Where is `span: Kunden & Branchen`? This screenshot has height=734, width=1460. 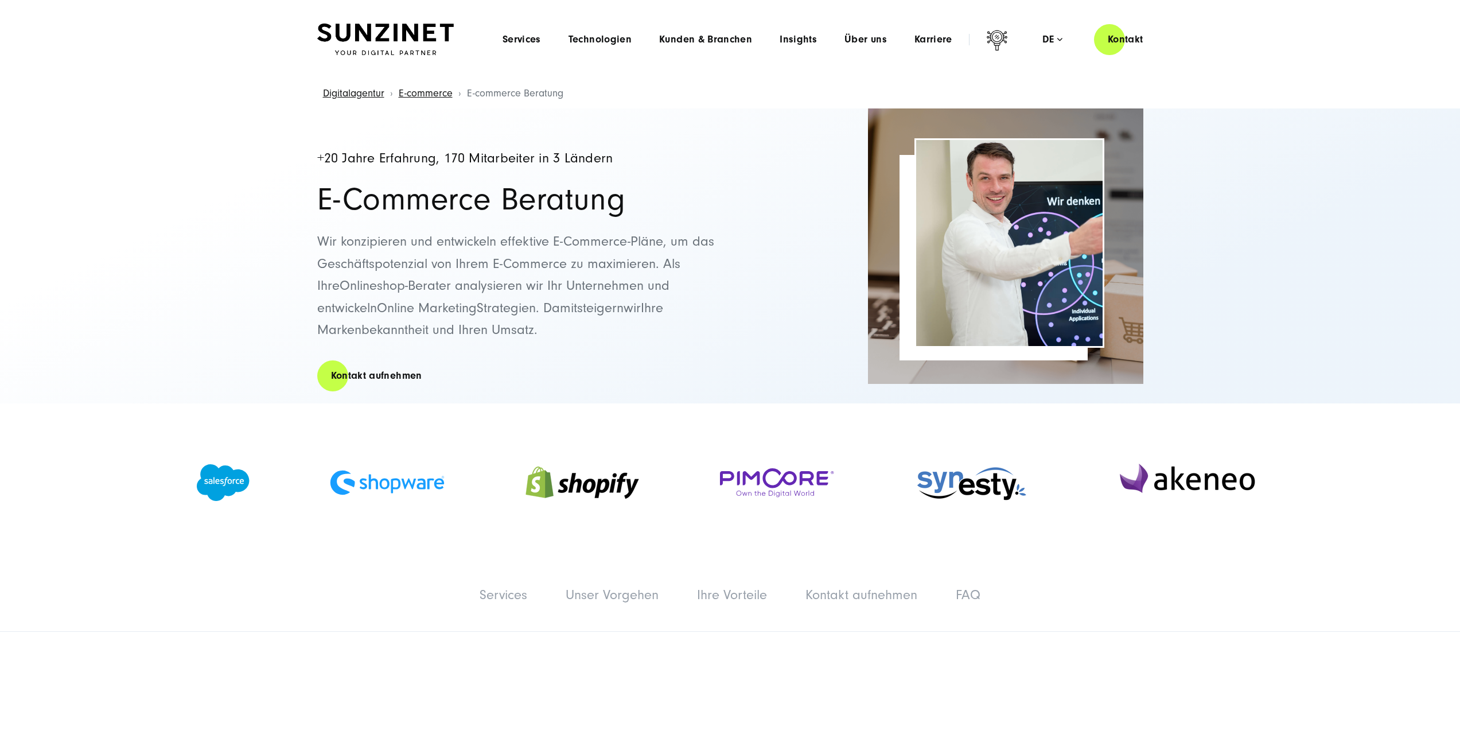 span: Kunden & Branchen is located at coordinates (705, 40).